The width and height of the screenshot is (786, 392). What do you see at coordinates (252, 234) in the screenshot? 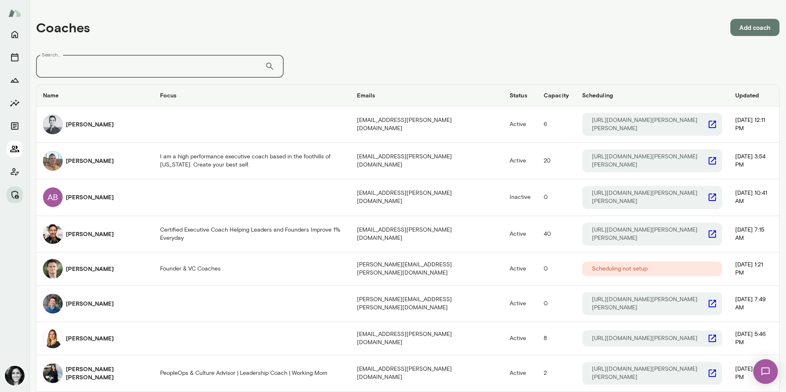
I see `td: Certified Executive Coach Helping Leaders and Founders Improve 1% Everyday` at bounding box center [252, 234].